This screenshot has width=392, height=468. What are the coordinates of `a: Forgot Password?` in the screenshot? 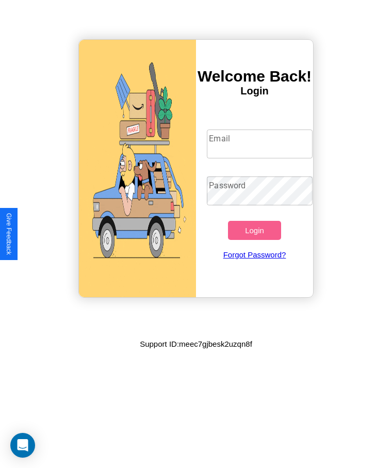 It's located at (255, 255).